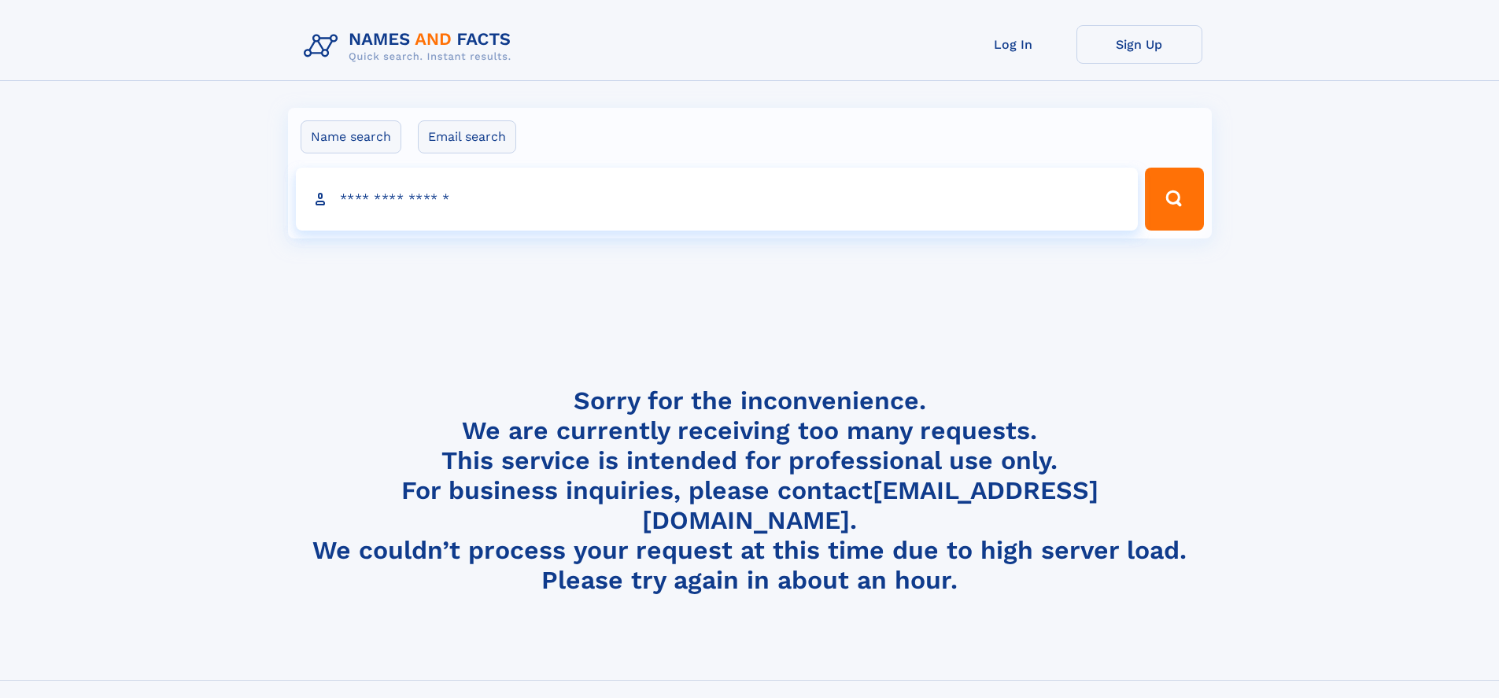 The width and height of the screenshot is (1499, 698). Describe the element at coordinates (467, 137) in the screenshot. I see `label: Email search` at that location.